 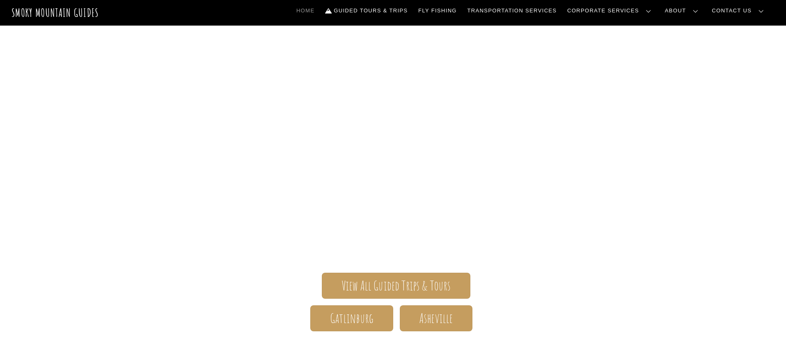 What do you see at coordinates (396, 286) in the screenshot?
I see `span: View All Guided Trips & Tours` at bounding box center [396, 286].